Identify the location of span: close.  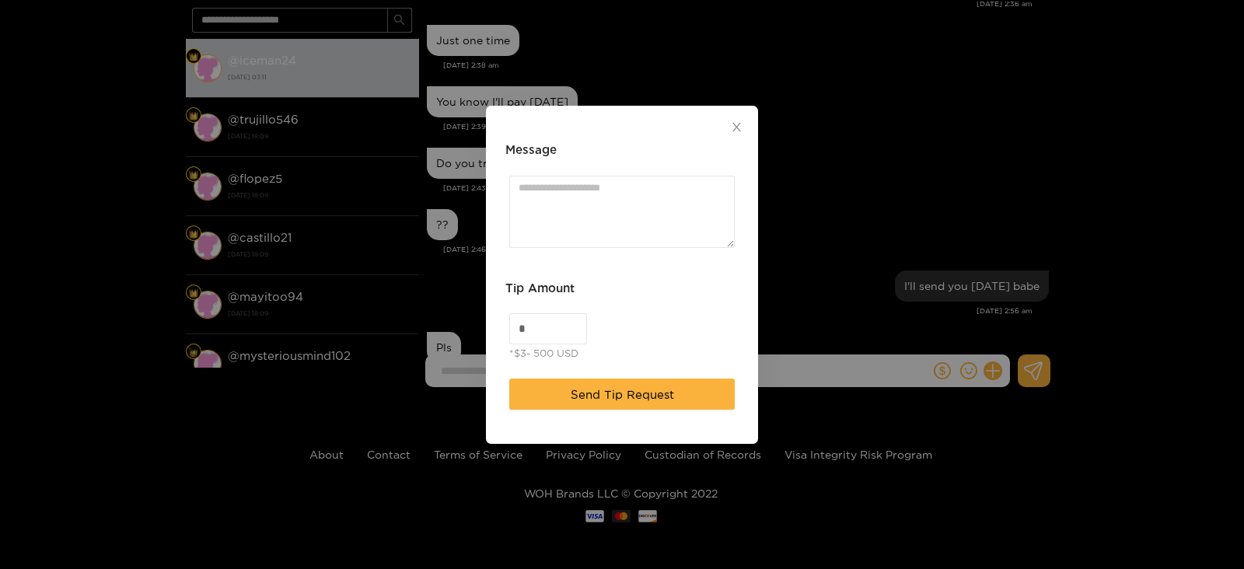
(736, 127).